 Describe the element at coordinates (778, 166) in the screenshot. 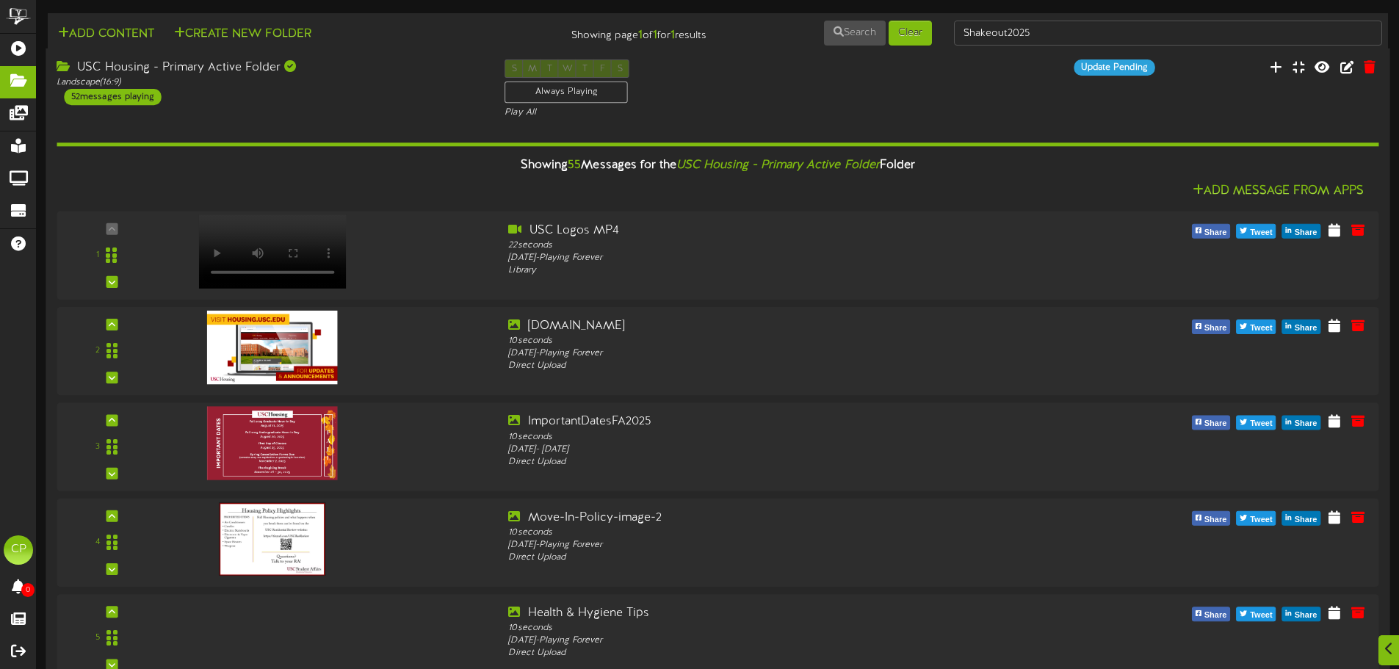

I see `i: USC Housing - Primary Active Folder` at that location.